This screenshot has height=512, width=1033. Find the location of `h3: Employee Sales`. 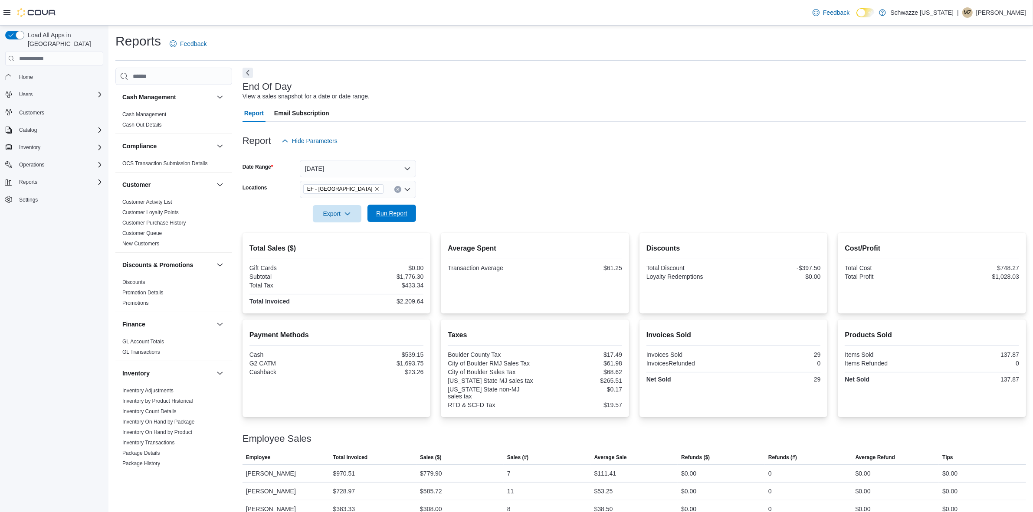

h3: Employee Sales is located at coordinates (277, 439).